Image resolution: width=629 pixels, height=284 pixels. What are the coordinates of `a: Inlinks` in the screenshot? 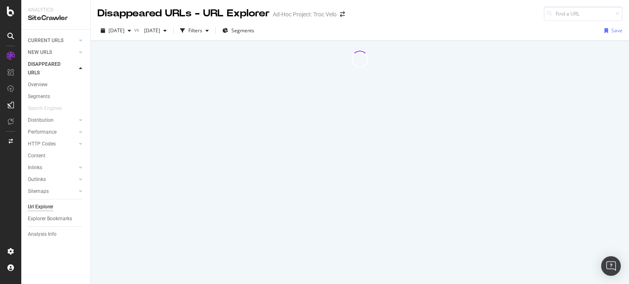 It's located at (52, 168).